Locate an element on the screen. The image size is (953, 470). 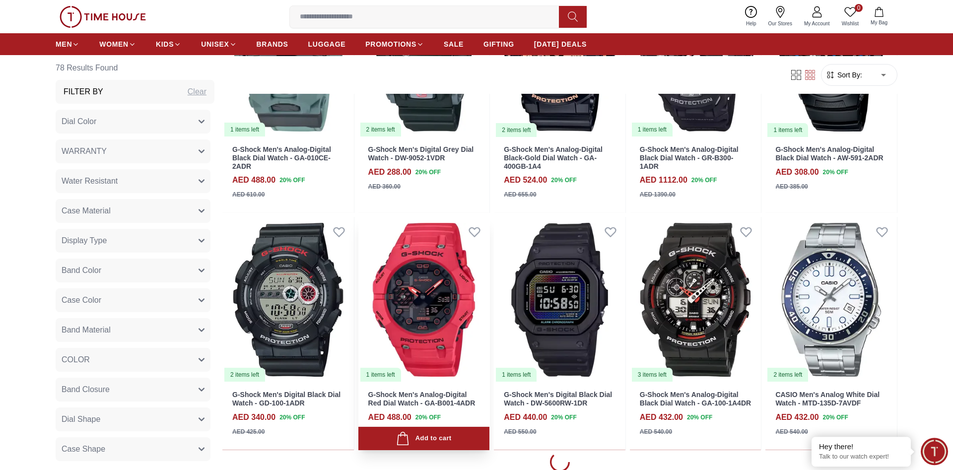
h4: AED 308.00 is located at coordinates (797, 172).